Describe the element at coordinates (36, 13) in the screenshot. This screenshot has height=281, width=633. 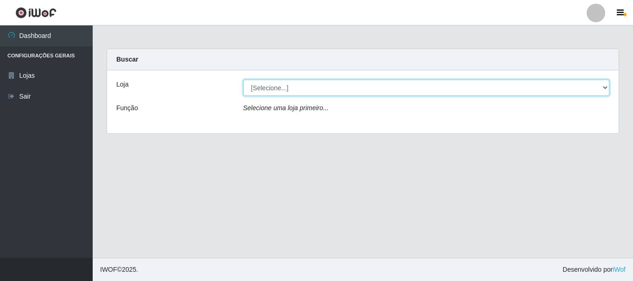
I see `img: CoreUI Logo` at that location.